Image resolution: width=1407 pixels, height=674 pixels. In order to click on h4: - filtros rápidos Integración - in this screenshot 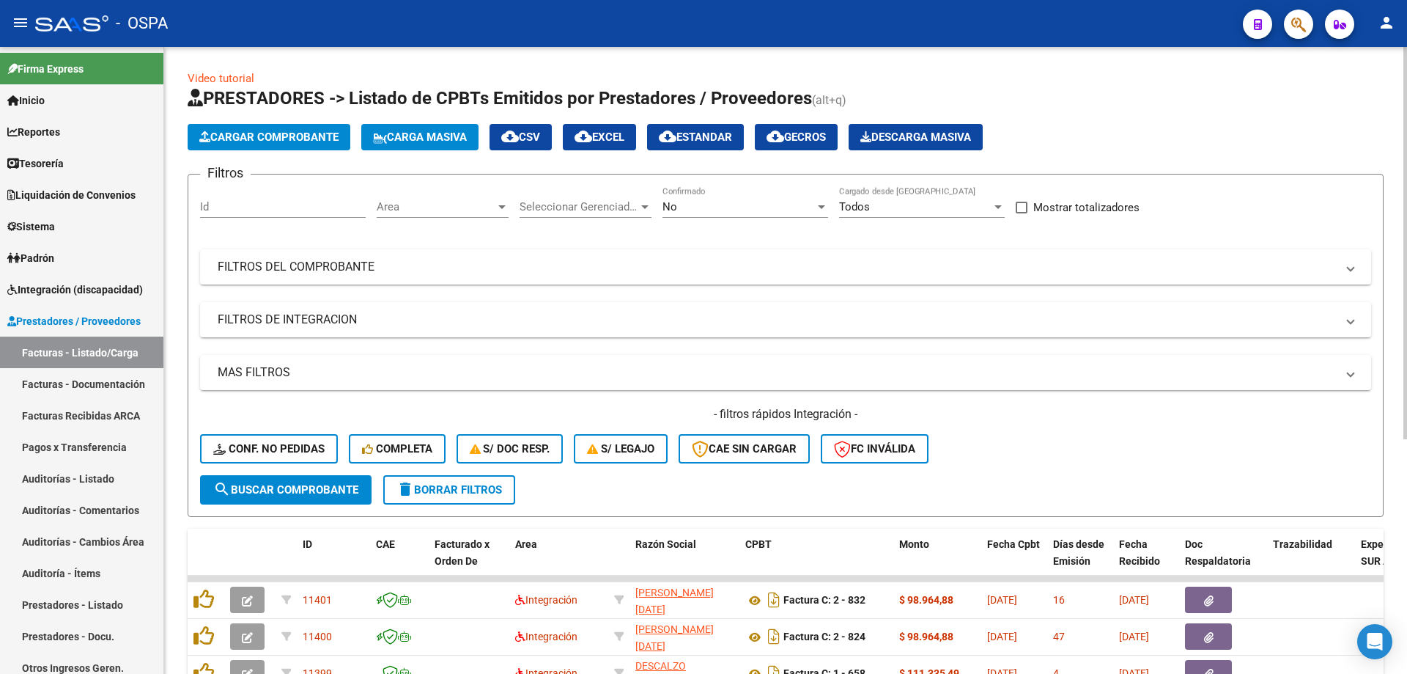, I will do `click(786, 414)`.